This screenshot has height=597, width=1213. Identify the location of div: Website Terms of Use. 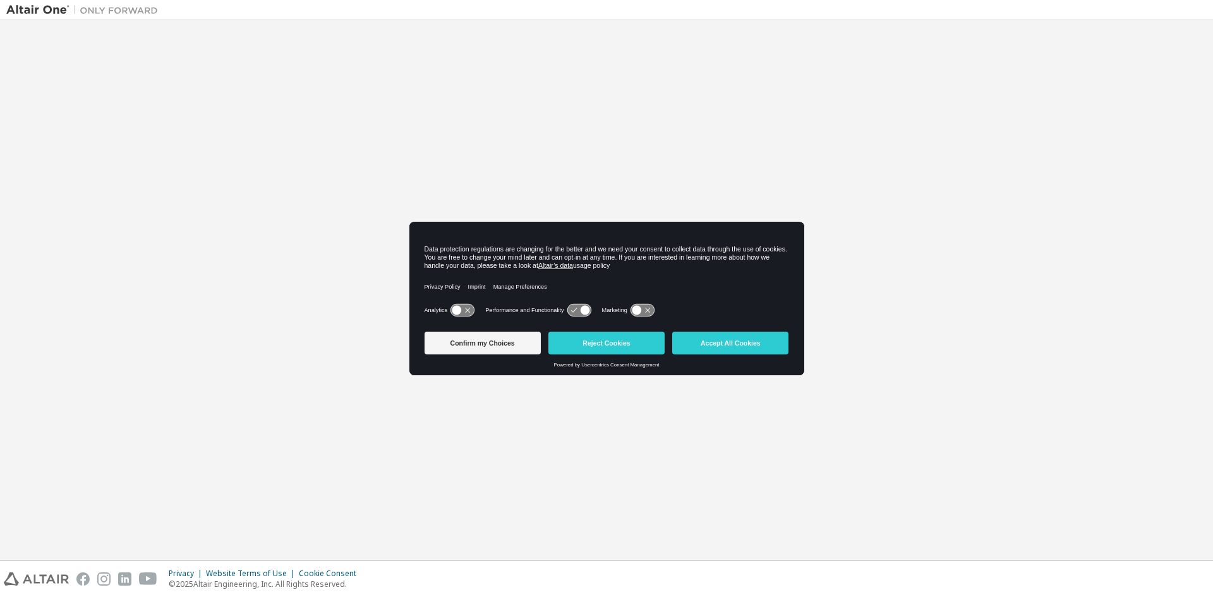
(252, 574).